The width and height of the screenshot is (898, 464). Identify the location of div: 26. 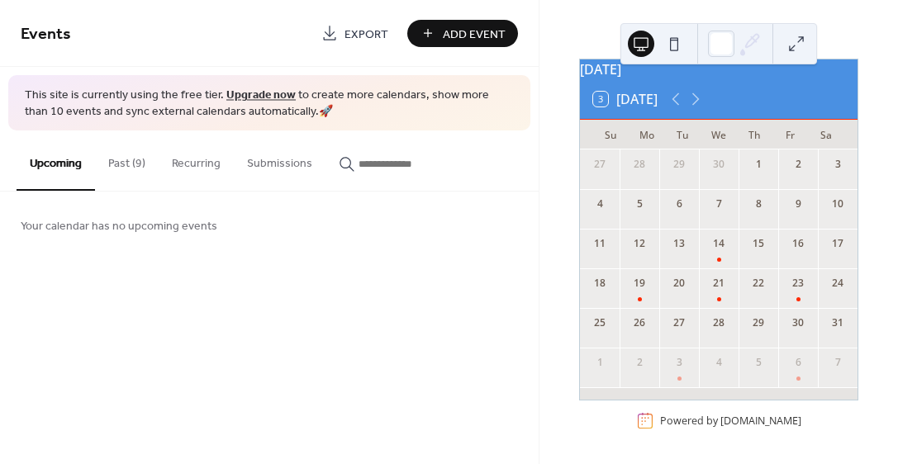
(640, 323).